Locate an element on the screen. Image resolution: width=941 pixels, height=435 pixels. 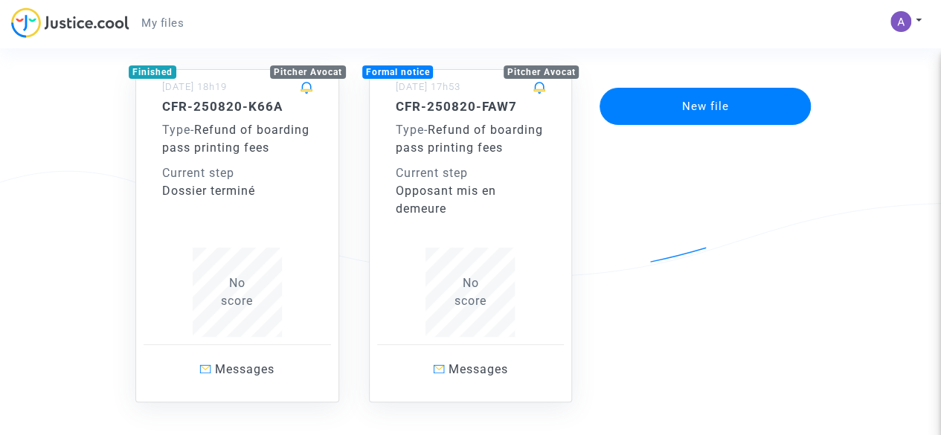
div: Finished is located at coordinates (153, 72).